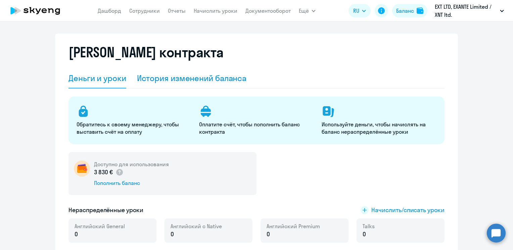 The height and width of the screenshot is (250, 513). I want to click on button: Балансbalance, so click(409, 11).